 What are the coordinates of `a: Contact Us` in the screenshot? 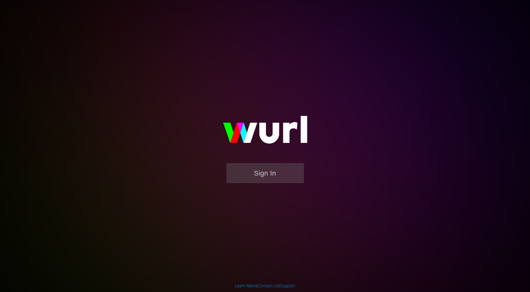 It's located at (268, 285).